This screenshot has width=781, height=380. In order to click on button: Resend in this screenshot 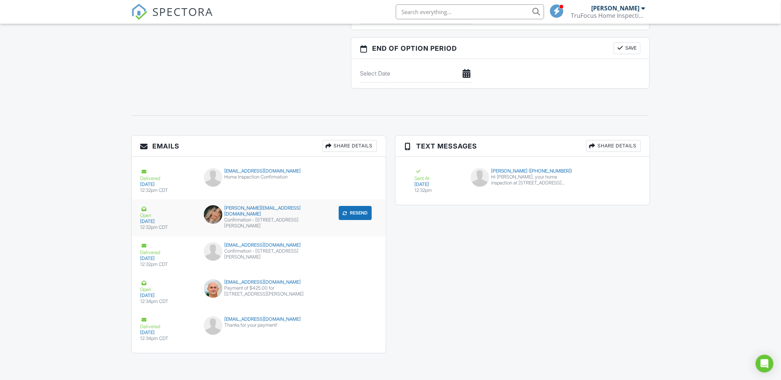, I will do `click(355, 213)`.